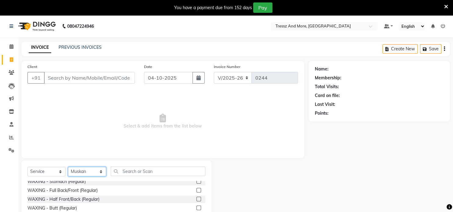  Describe the element at coordinates (32, 67) in the screenshot. I see `label: Client` at that location.